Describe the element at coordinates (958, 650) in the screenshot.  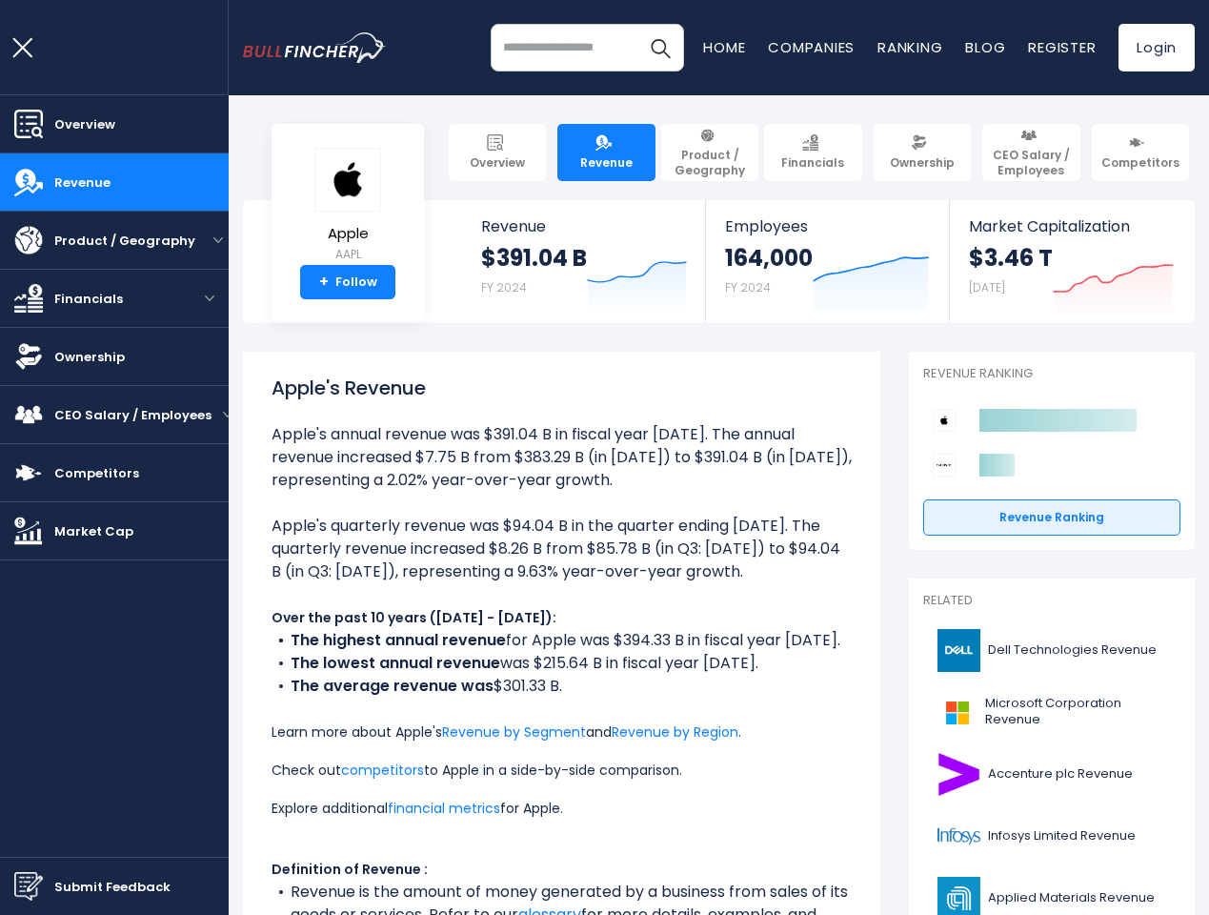
I see `img: DELL logo` at that location.